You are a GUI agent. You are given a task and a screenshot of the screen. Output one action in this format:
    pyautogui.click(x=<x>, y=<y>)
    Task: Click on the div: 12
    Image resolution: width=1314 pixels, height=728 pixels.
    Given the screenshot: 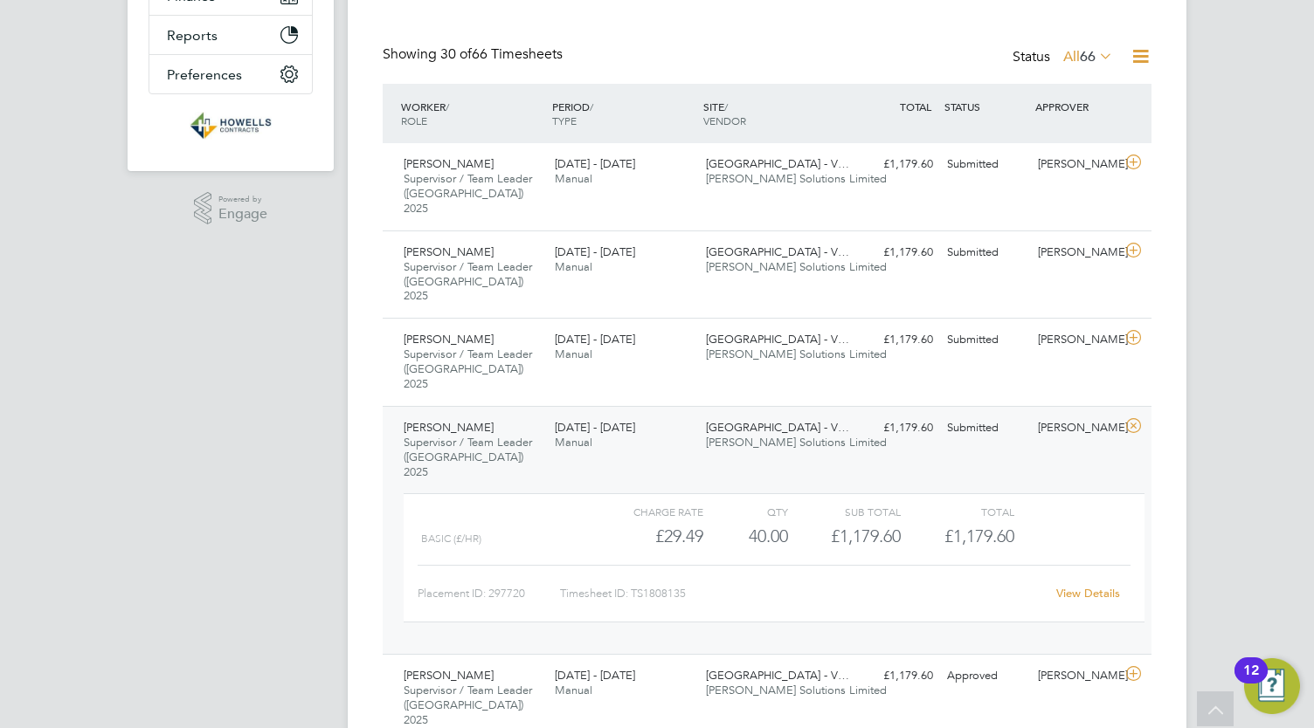 What is the action you would take?
    pyautogui.click(x=1251, y=682)
    